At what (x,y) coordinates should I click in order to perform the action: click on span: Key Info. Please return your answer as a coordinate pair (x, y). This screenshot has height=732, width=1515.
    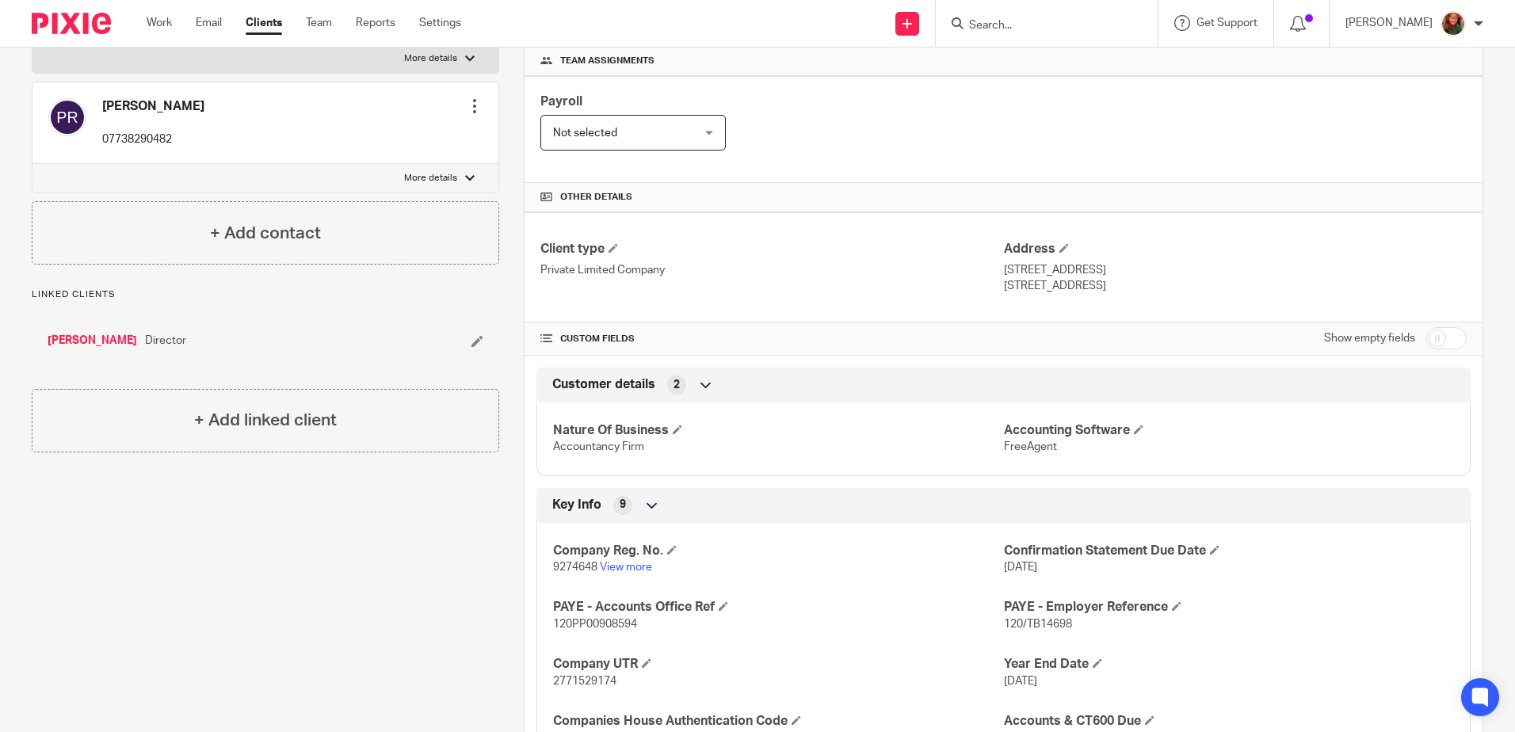
    Looking at the image, I should click on (577, 505).